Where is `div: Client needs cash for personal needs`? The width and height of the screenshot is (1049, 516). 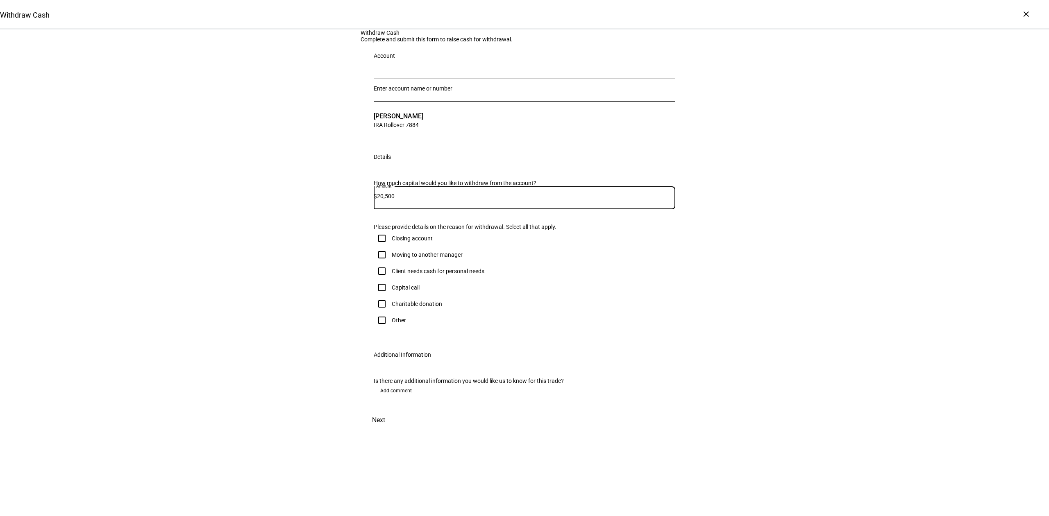
div: Client needs cash for personal needs is located at coordinates (438, 271).